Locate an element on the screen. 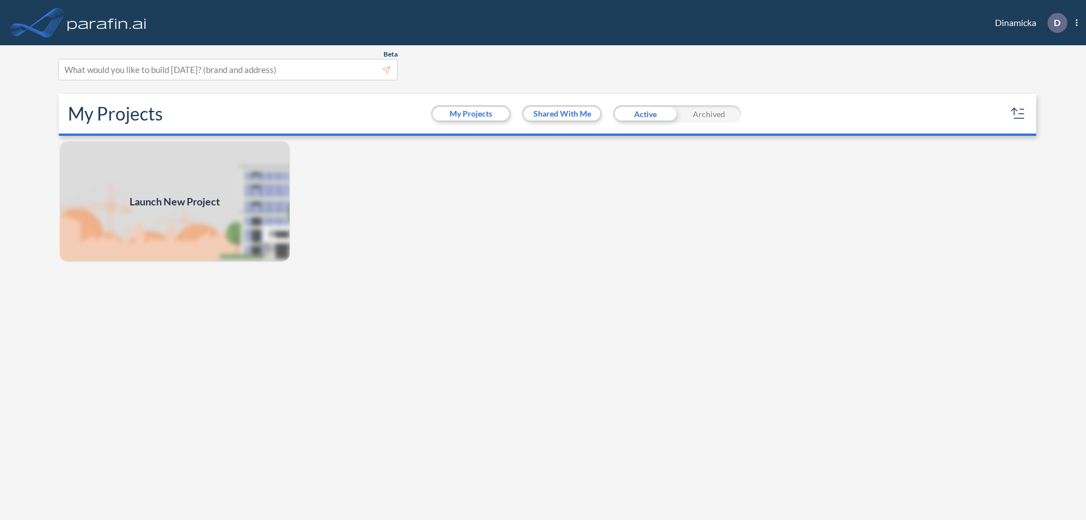 Image resolution: width=1086 pixels, height=520 pixels. div: Archived is located at coordinates (709, 114).